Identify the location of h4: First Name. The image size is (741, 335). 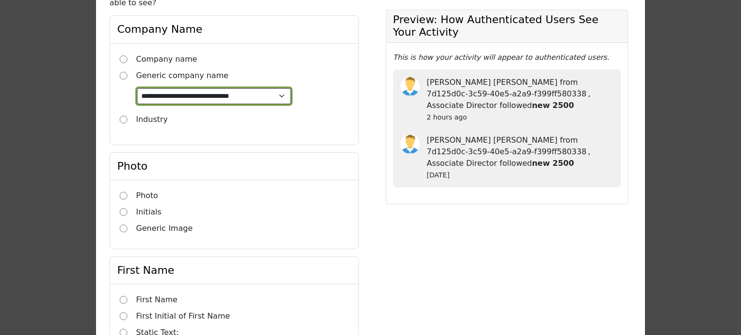
(234, 271).